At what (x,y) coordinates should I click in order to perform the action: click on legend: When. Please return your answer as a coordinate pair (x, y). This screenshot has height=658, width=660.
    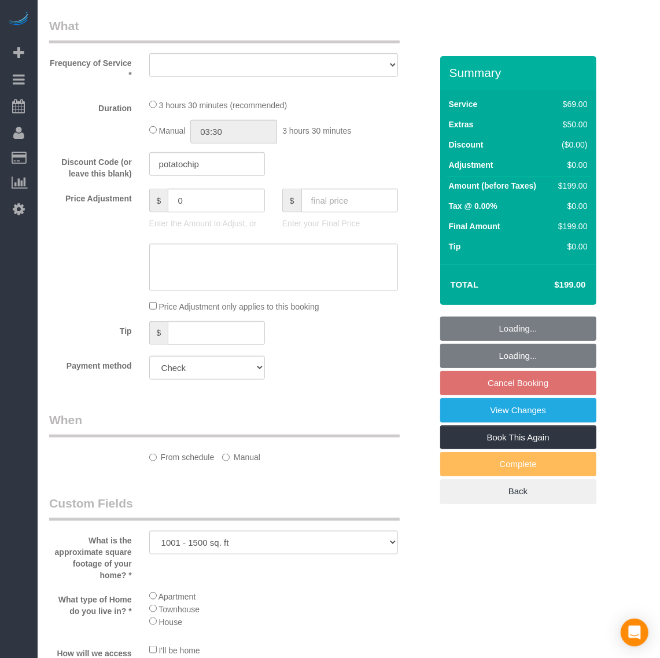
    Looking at the image, I should click on (224, 424).